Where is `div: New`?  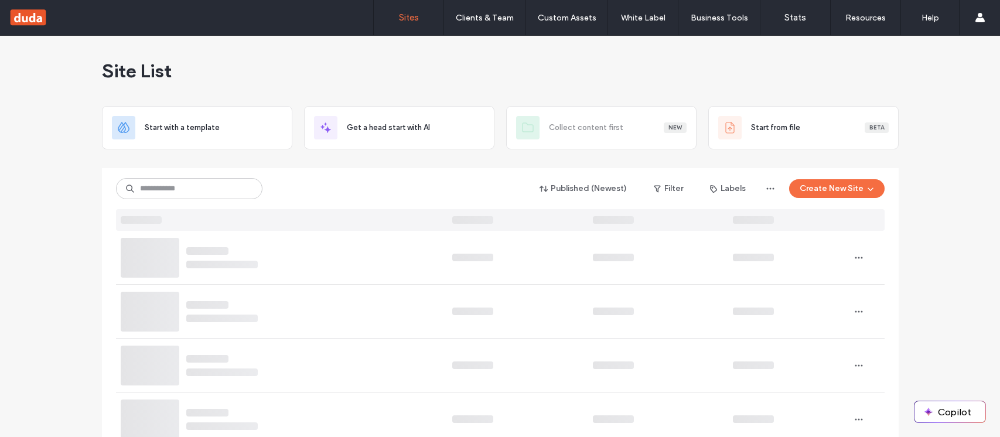 div: New is located at coordinates (675, 128).